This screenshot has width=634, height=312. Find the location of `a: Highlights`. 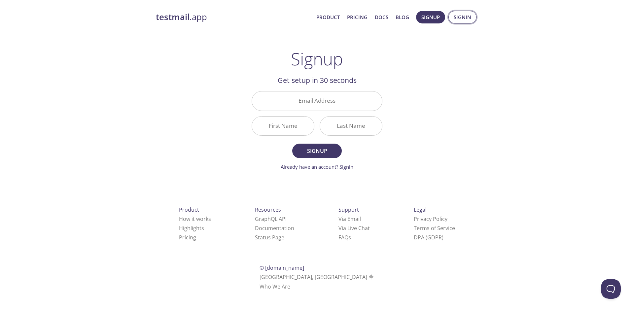

a: Highlights is located at coordinates (192, 228).